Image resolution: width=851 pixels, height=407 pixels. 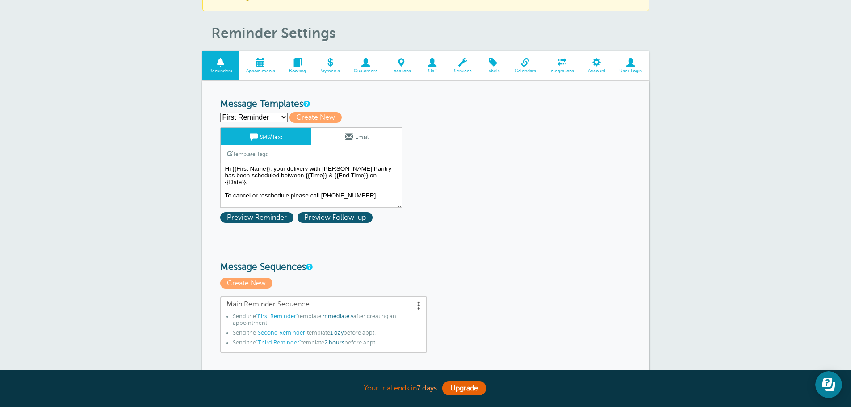 I want to click on span: Locations, so click(x=401, y=71).